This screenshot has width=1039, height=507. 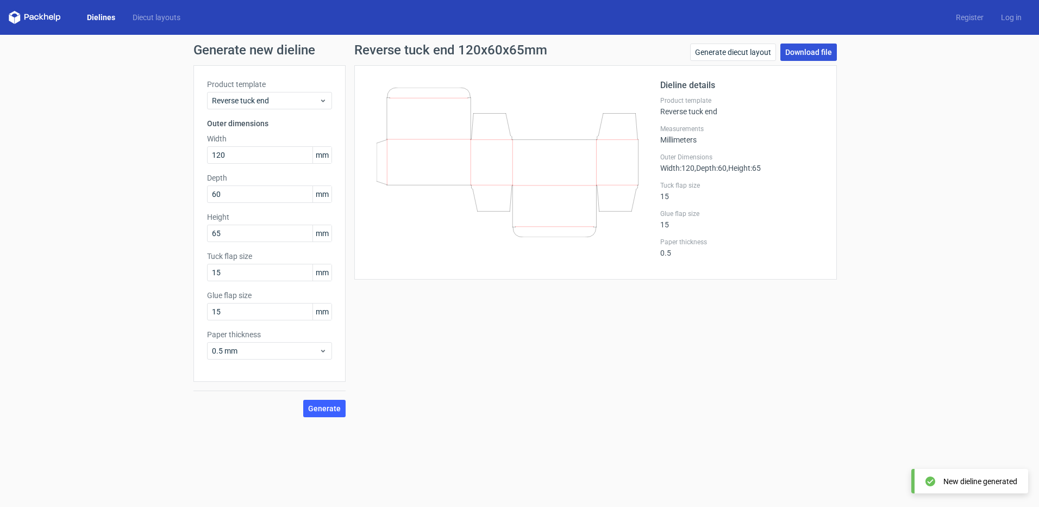 What do you see at coordinates (1012, 17) in the screenshot?
I see `a: Log in` at bounding box center [1012, 17].